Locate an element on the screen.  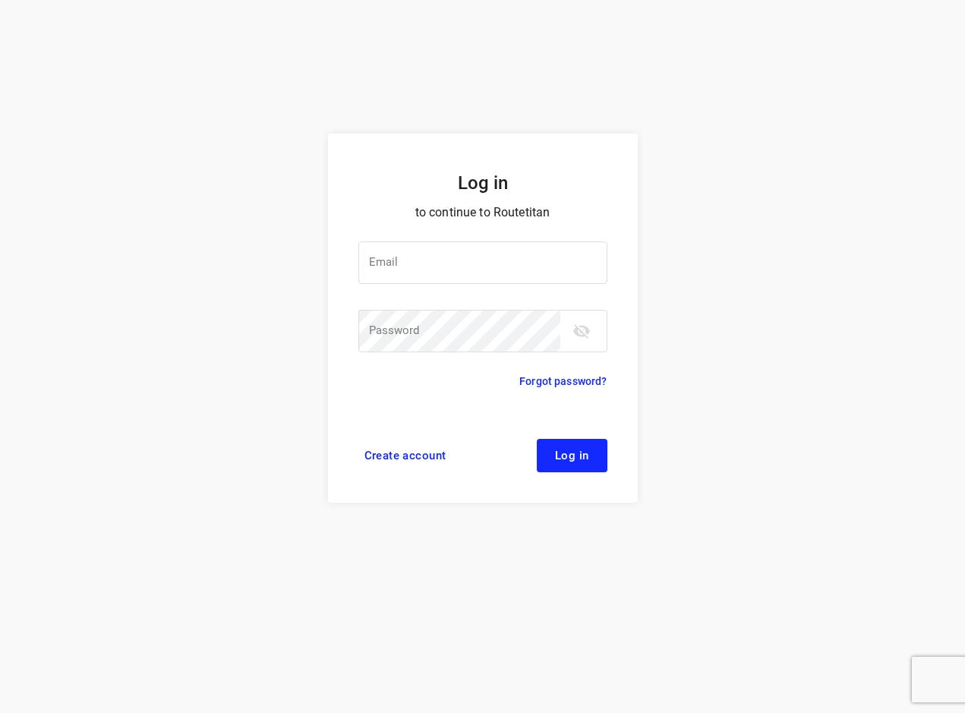
button: Log in is located at coordinates (572, 456).